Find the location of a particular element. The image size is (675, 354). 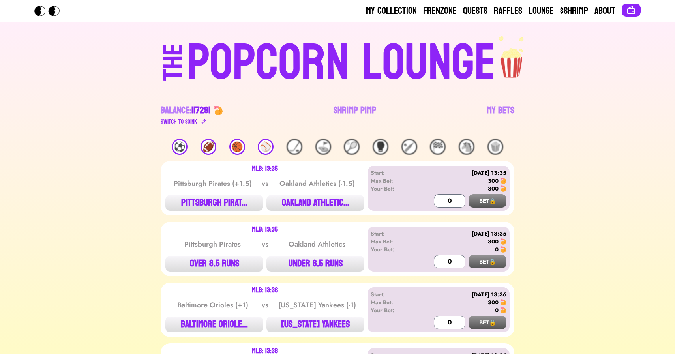

a: THEPOPCORN LOUNGEpopcorn is located at coordinates (338, 62).